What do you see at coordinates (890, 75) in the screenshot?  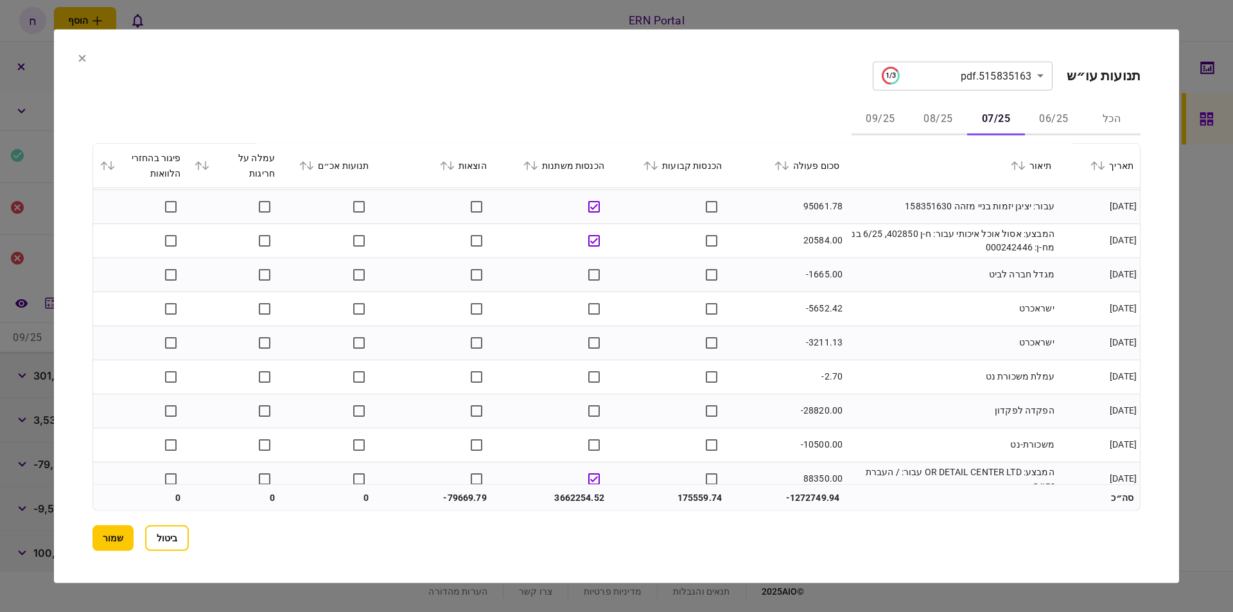 I see `text: 1/3` at bounding box center [890, 75].